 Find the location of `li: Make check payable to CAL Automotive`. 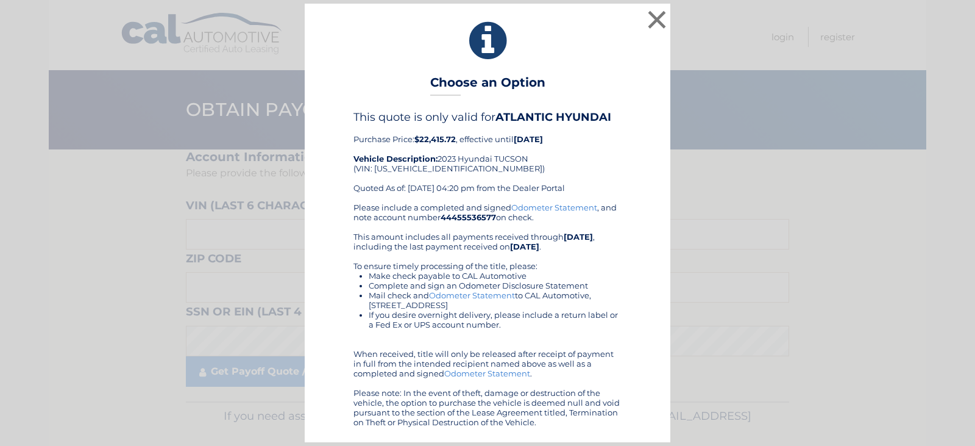

li: Make check payable to CAL Automotive is located at coordinates (495, 276).